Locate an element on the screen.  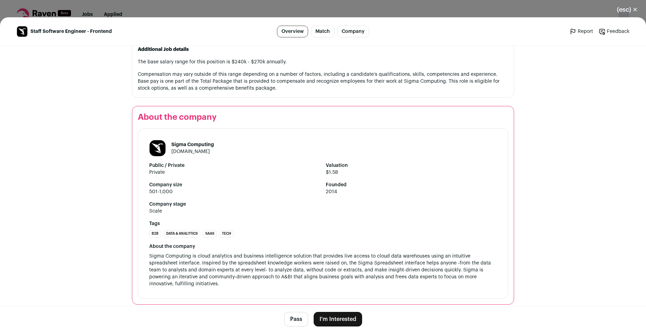
a: Overview is located at coordinates (292, 31).